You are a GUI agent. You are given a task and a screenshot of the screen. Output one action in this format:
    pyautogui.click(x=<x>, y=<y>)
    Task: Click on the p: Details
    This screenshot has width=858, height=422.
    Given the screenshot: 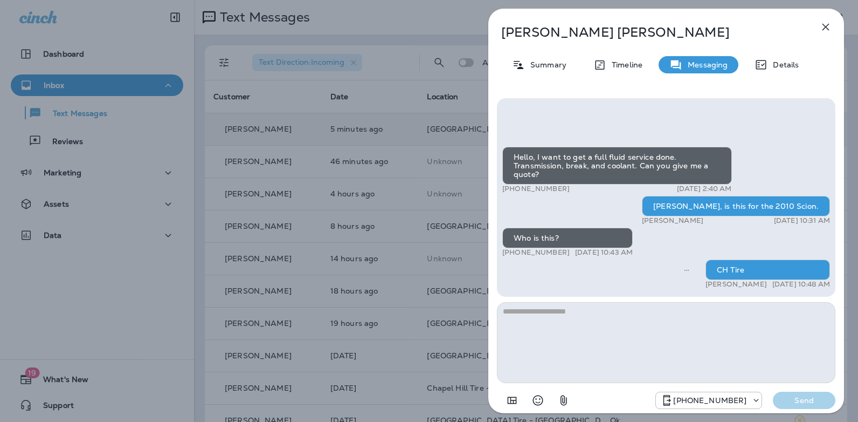 What is the action you would take?
    pyautogui.click(x=783, y=65)
    